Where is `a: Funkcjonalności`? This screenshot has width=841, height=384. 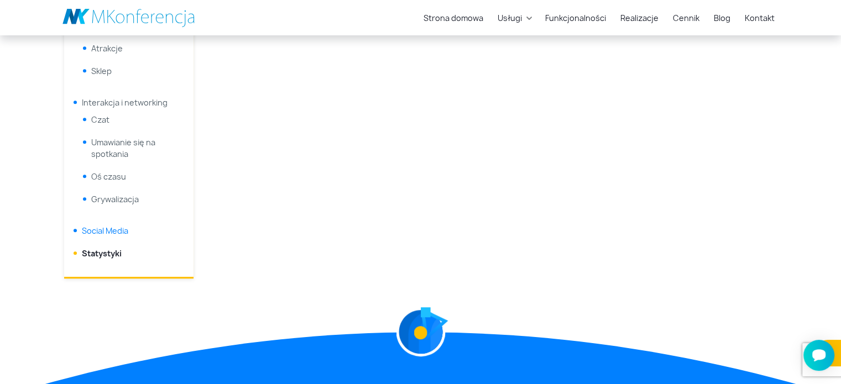
a: Funkcjonalności is located at coordinates (575, 18).